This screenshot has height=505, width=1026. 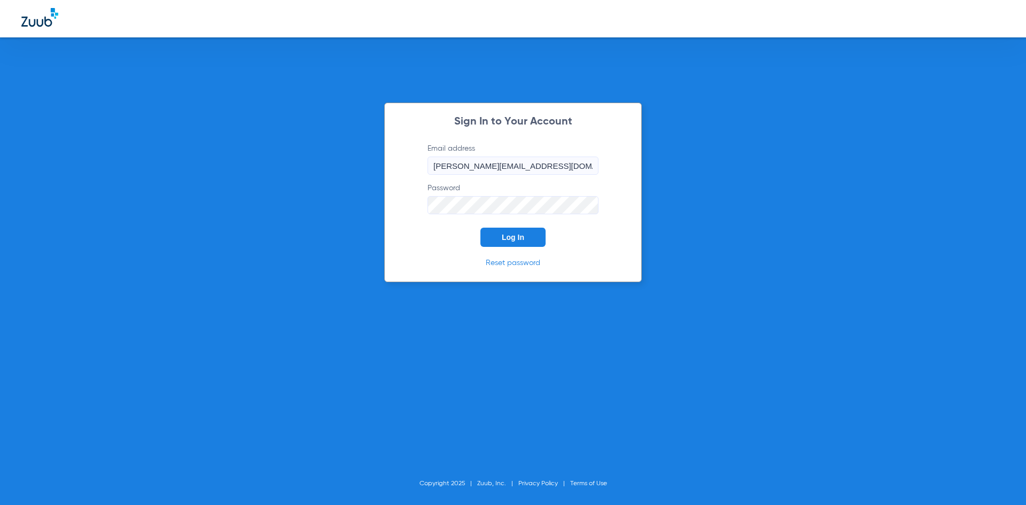 I want to click on li: Zuub, Inc., so click(x=498, y=484).